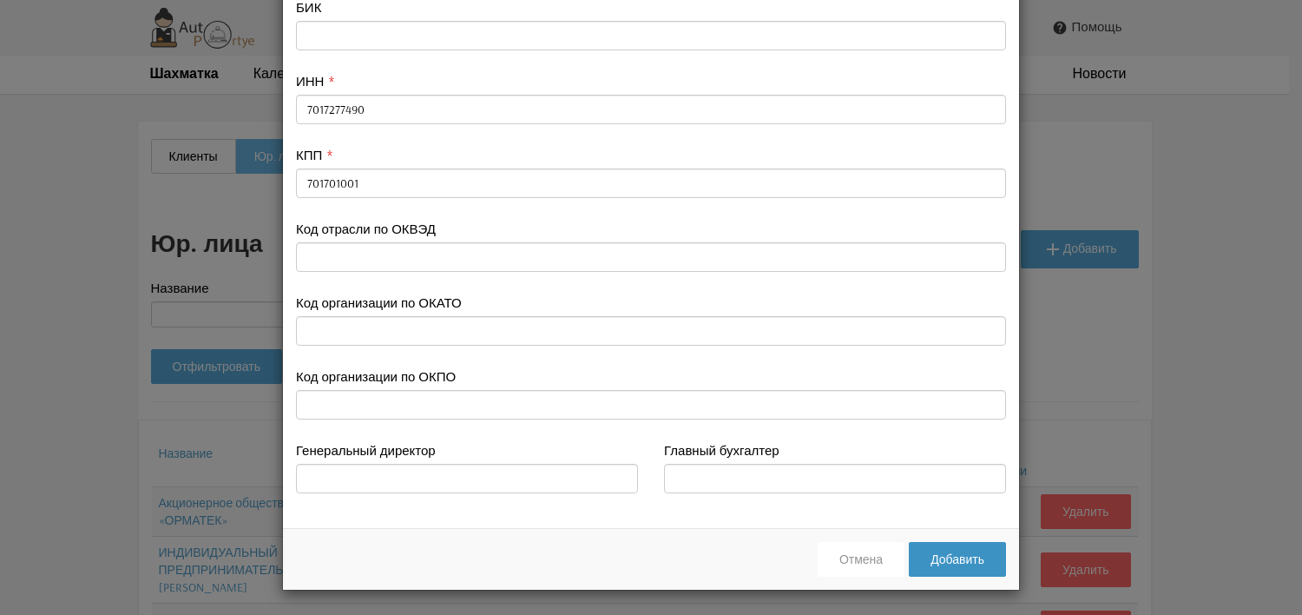 Image resolution: width=1302 pixels, height=615 pixels. Describe the element at coordinates (376, 376) in the screenshot. I see `label: Код организации по ОКПО` at that location.